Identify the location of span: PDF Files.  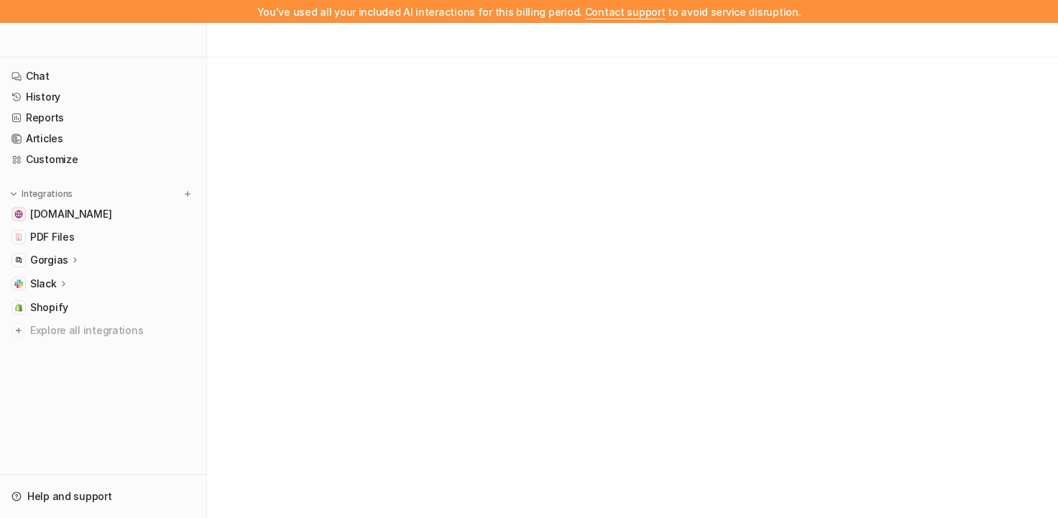
(52, 237).